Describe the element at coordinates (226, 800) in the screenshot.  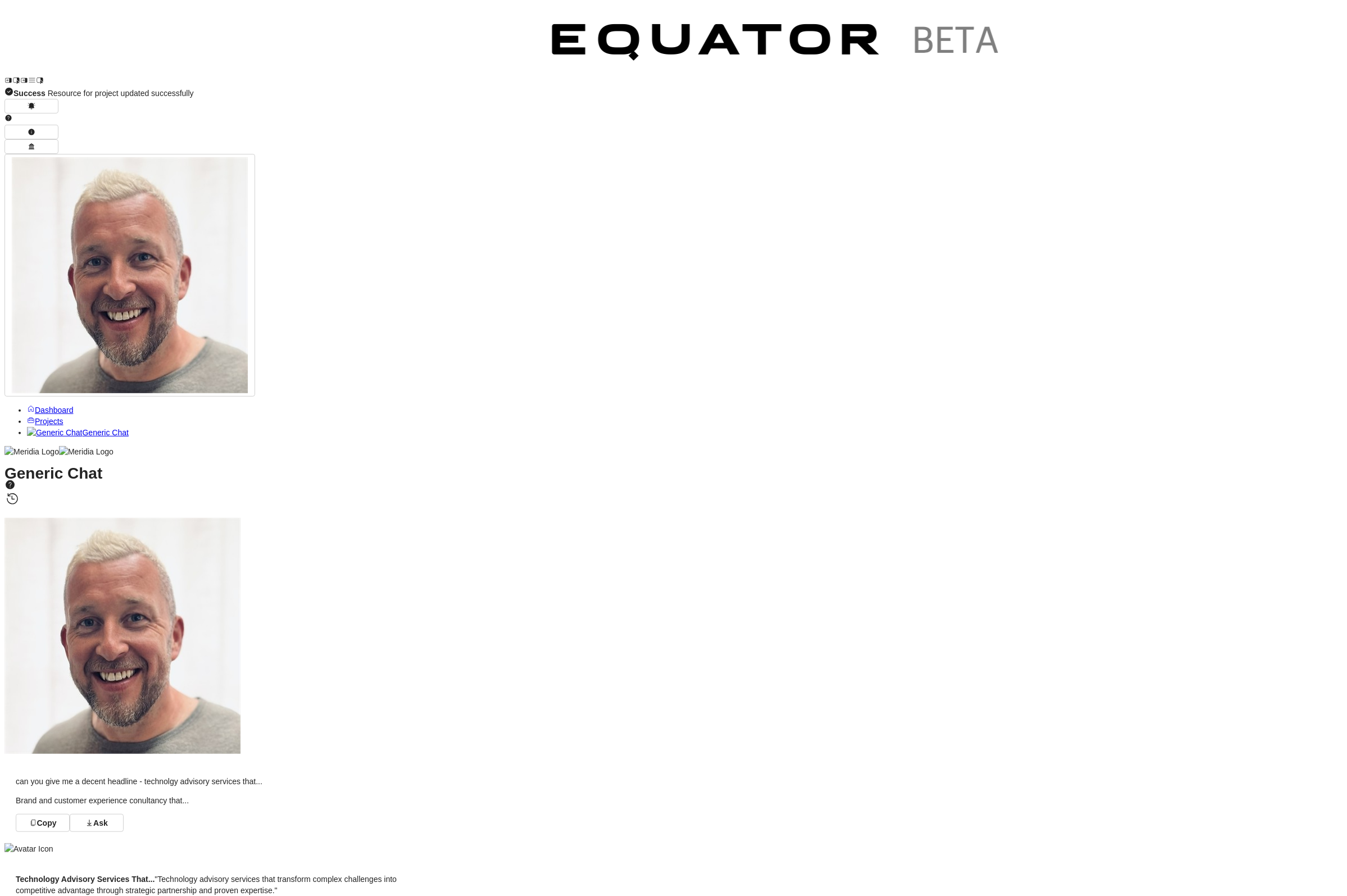
I see `p: Brand and customer experience conultancy that...` at that location.